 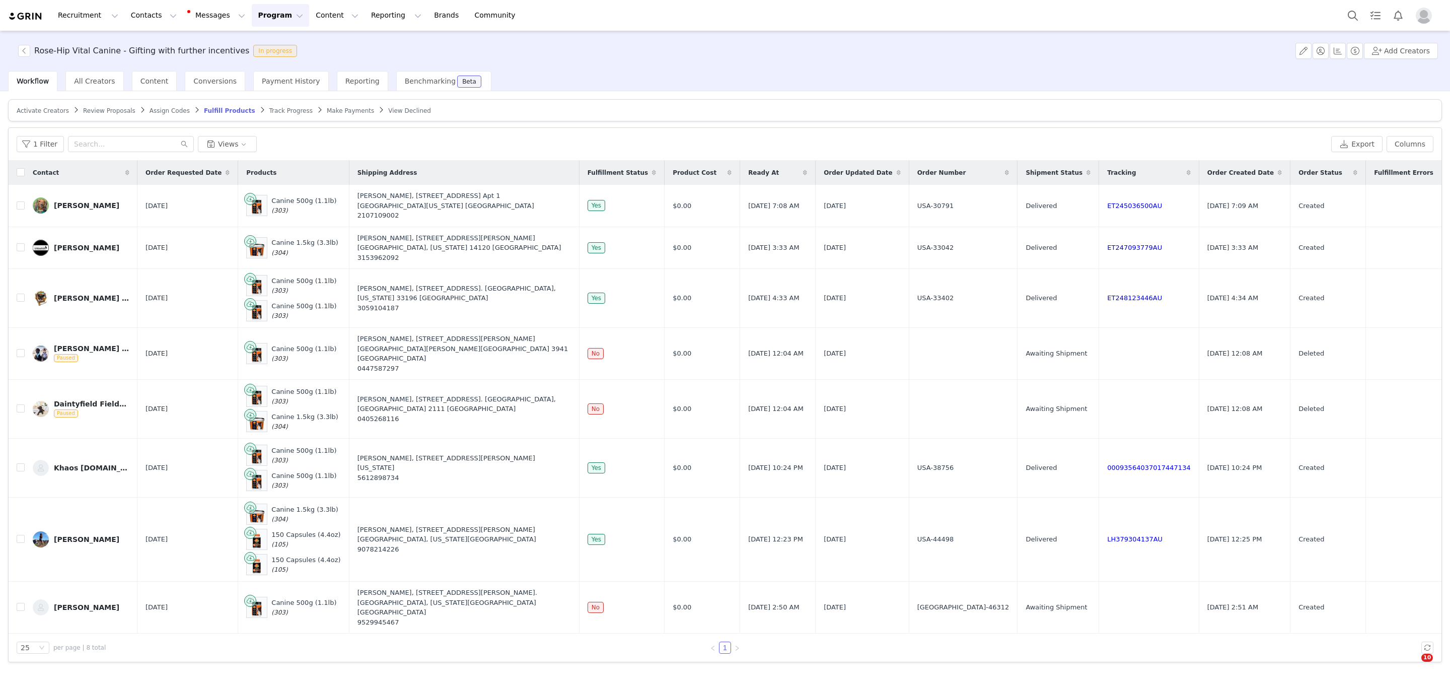 What do you see at coordinates (1240, 173) in the screenshot?
I see `span: Order Created Date` at bounding box center [1240, 173].